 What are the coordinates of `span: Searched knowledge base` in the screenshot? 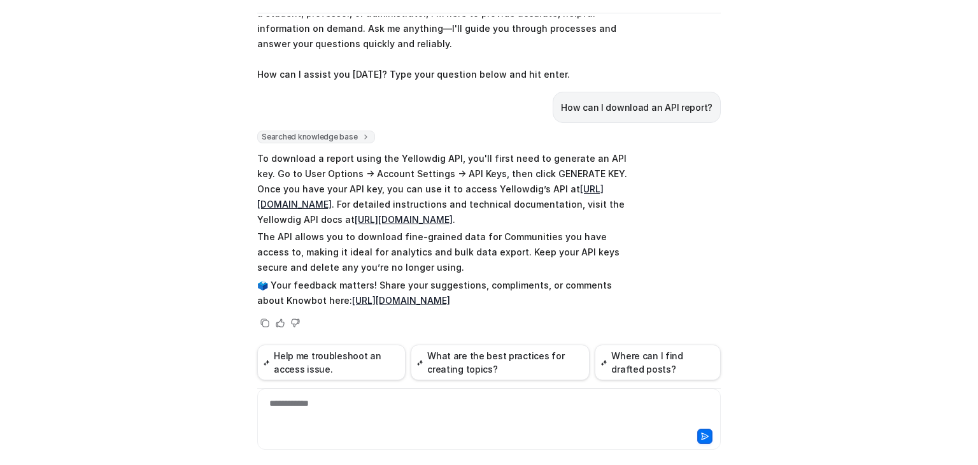 It's located at (316, 137).